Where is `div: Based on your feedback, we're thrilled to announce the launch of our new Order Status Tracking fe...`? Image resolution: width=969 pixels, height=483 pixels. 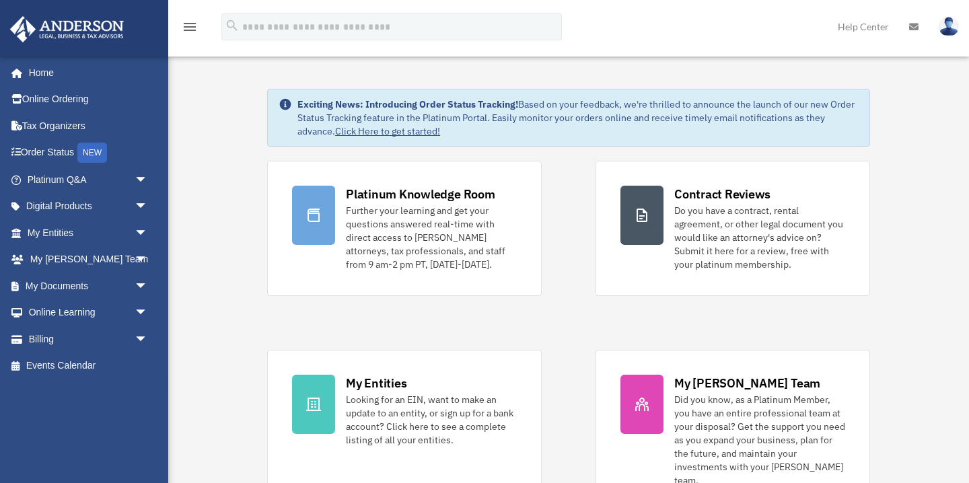 div: Based on your feedback, we're thrilled to announce the launch of our new Order Status Tracking fe... is located at coordinates (578, 118).